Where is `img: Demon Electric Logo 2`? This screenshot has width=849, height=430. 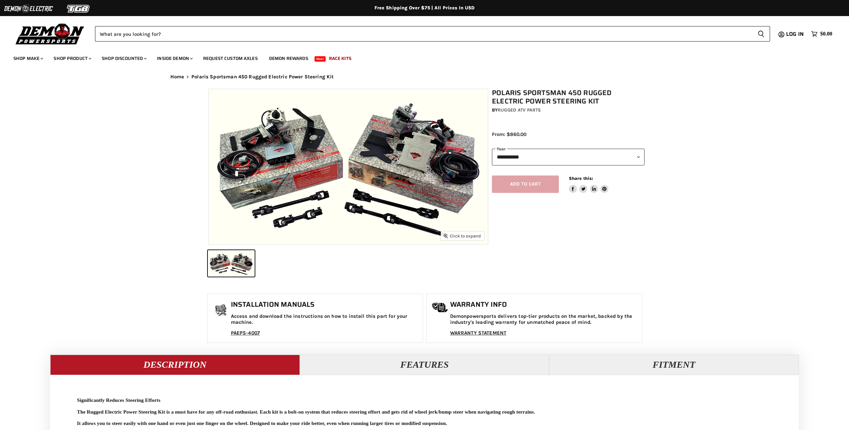
img: Demon Electric Logo 2 is located at coordinates (28, 9).